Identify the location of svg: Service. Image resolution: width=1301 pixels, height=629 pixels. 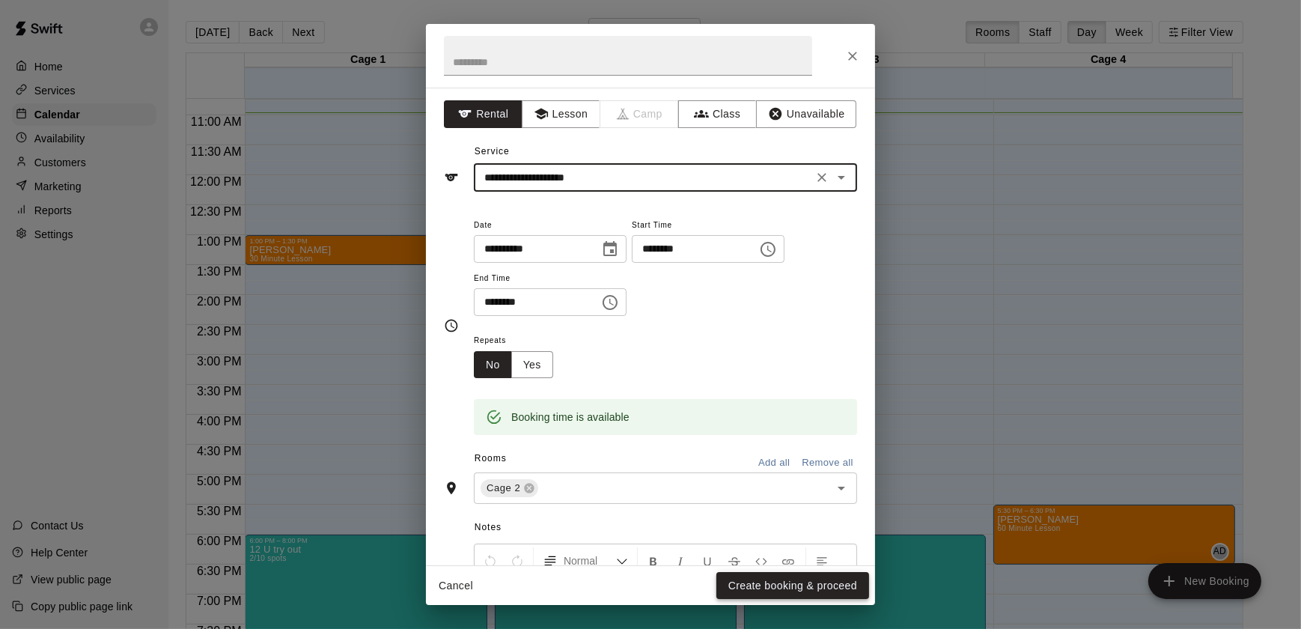
(452, 177).